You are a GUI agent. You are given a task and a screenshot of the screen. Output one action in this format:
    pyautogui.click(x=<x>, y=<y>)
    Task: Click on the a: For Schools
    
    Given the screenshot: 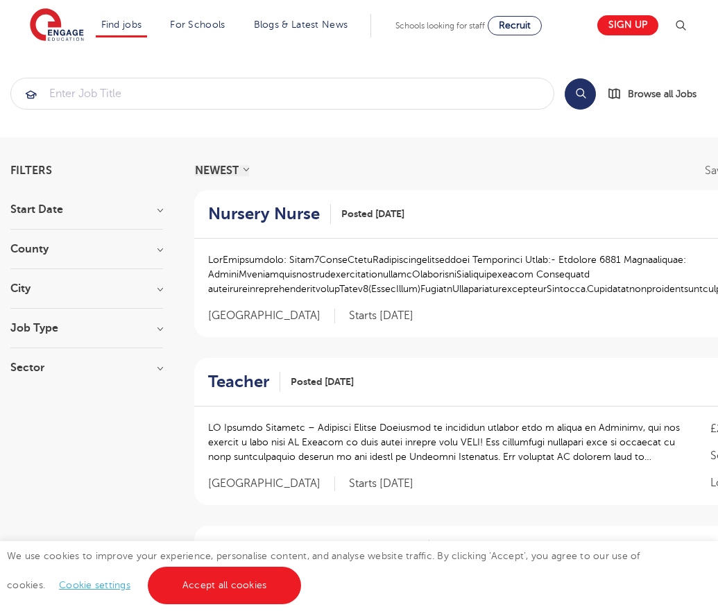 What is the action you would take?
    pyautogui.click(x=197, y=24)
    